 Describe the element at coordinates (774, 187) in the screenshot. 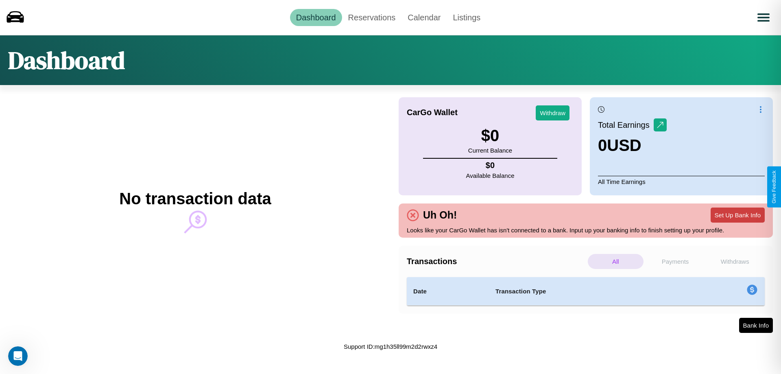

I see `div: Give Feedback` at that location.